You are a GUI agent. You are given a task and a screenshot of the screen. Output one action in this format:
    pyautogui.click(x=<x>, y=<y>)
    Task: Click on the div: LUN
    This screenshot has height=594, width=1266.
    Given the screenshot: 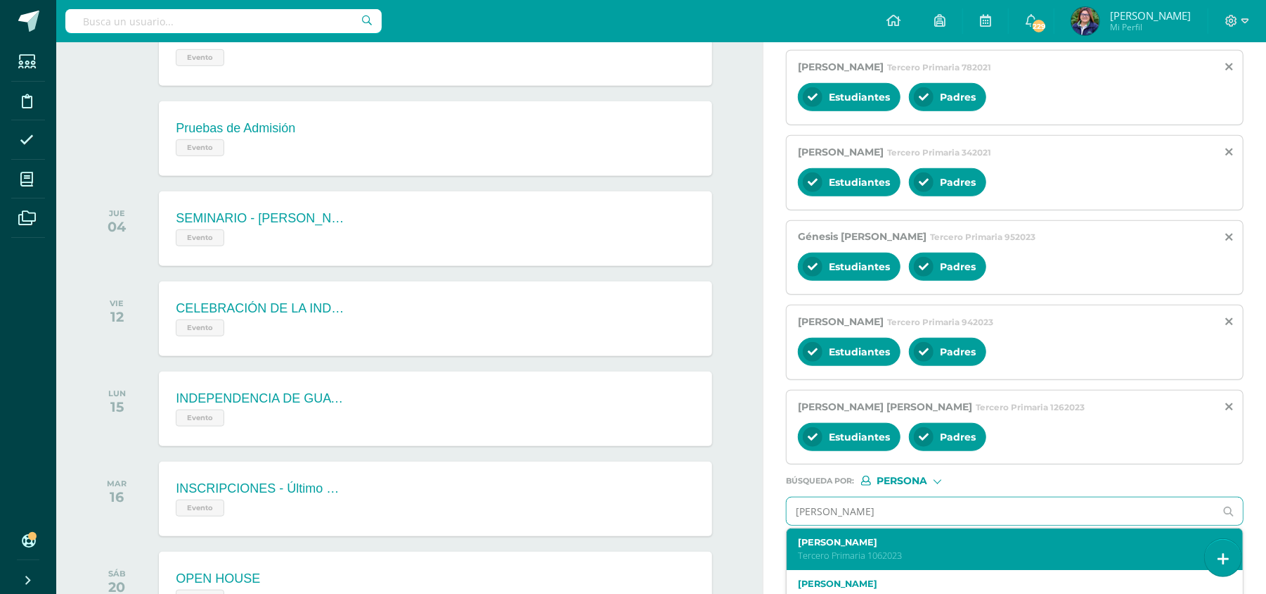 What is the action you would take?
    pyautogui.click(x=117, y=393)
    